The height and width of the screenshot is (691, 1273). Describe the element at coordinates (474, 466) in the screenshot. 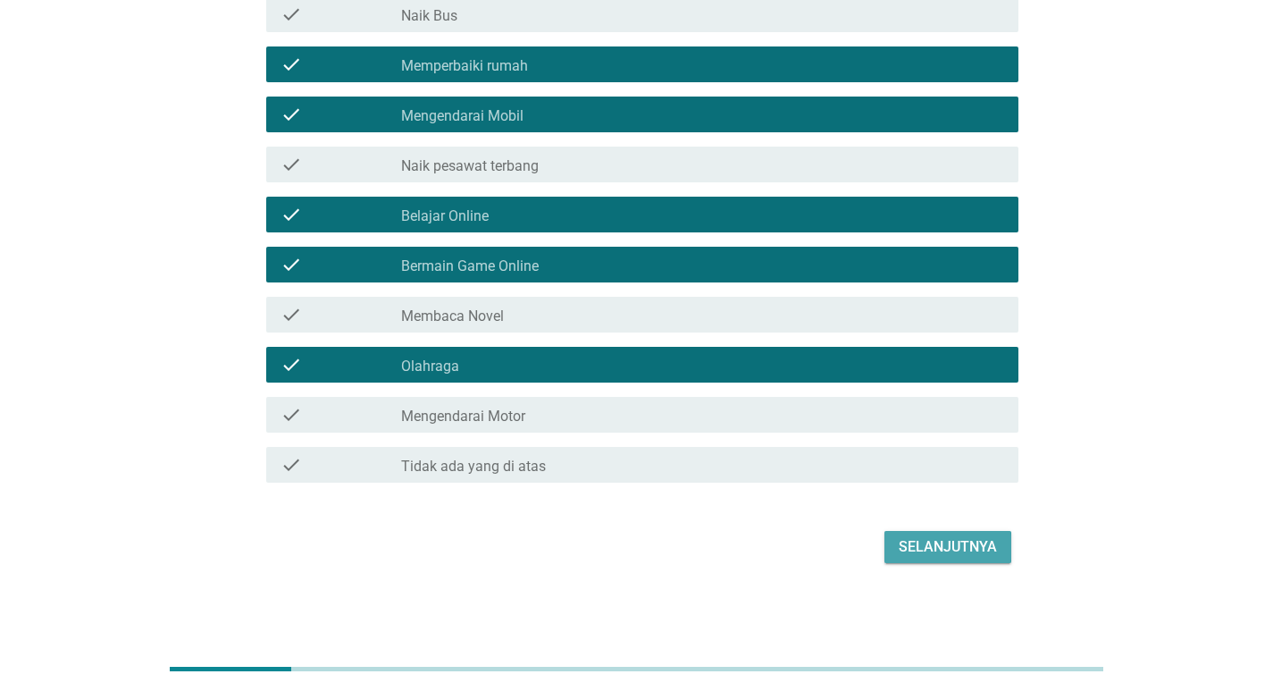

I see `label: Tidak ada yang di atas` at that location.